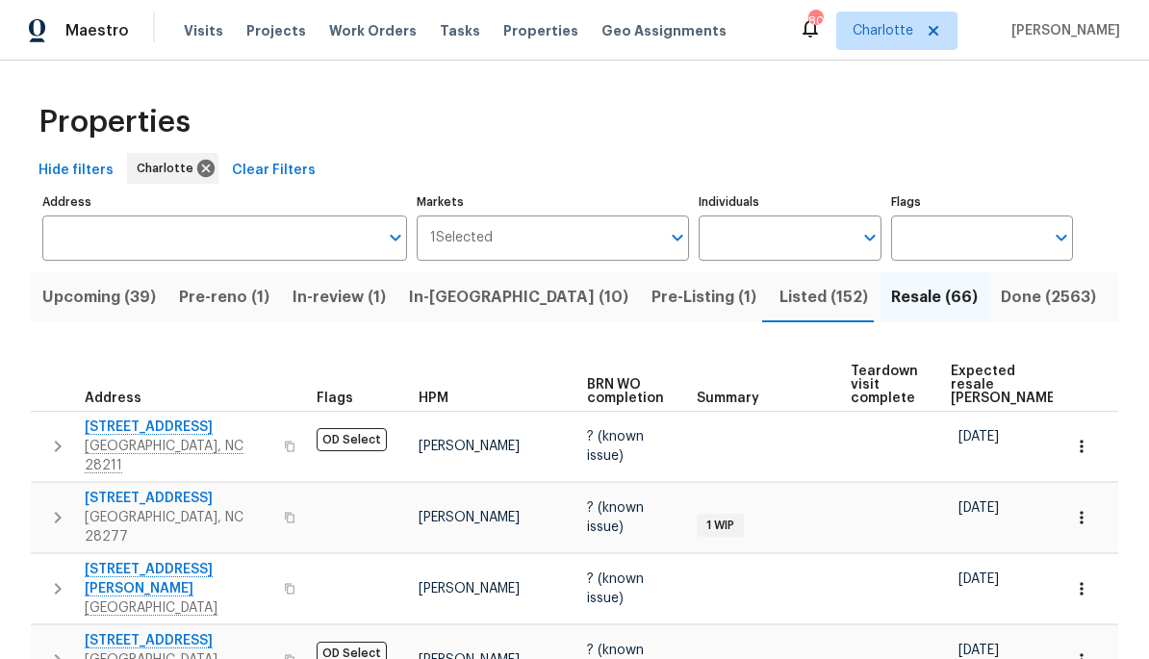 The width and height of the screenshot is (1149, 659). Describe the element at coordinates (224, 202) in the screenshot. I see `label: Address` at that location.